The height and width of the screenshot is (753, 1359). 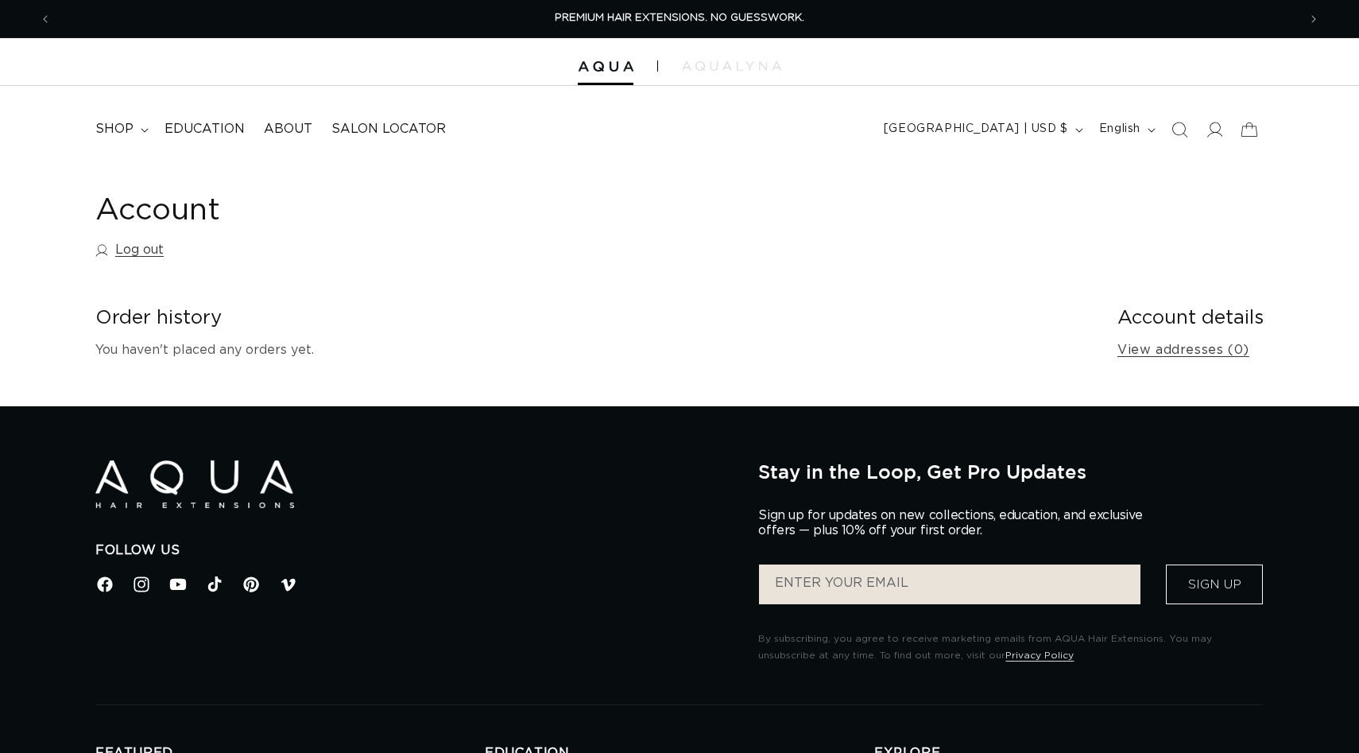 I want to click on h1: Account, so click(x=680, y=211).